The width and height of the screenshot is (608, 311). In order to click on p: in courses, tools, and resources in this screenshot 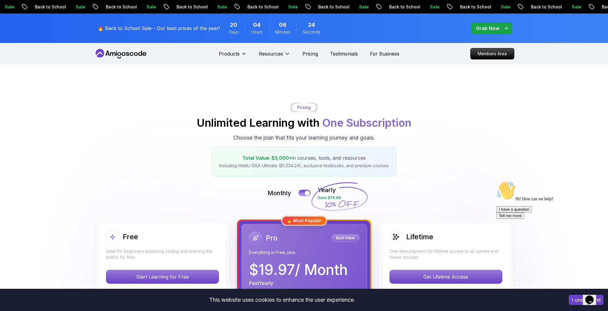, I will do `click(304, 158)`.